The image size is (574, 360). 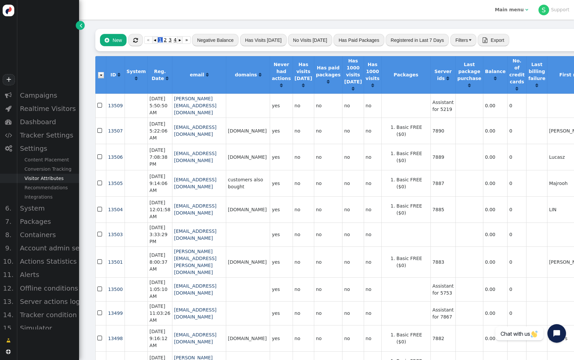 I want to click on span: 3, so click(x=170, y=40).